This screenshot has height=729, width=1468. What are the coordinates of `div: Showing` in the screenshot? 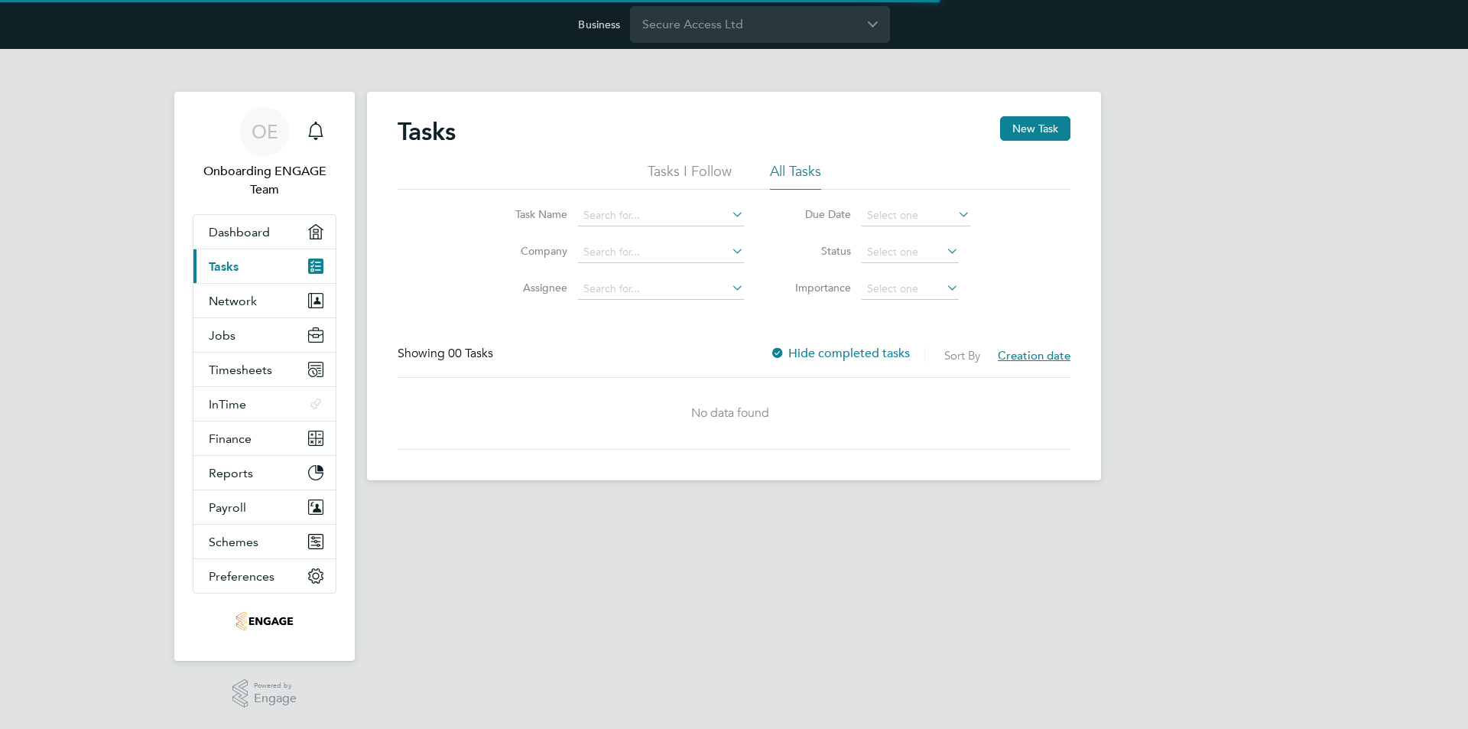 It's located at (447, 353).